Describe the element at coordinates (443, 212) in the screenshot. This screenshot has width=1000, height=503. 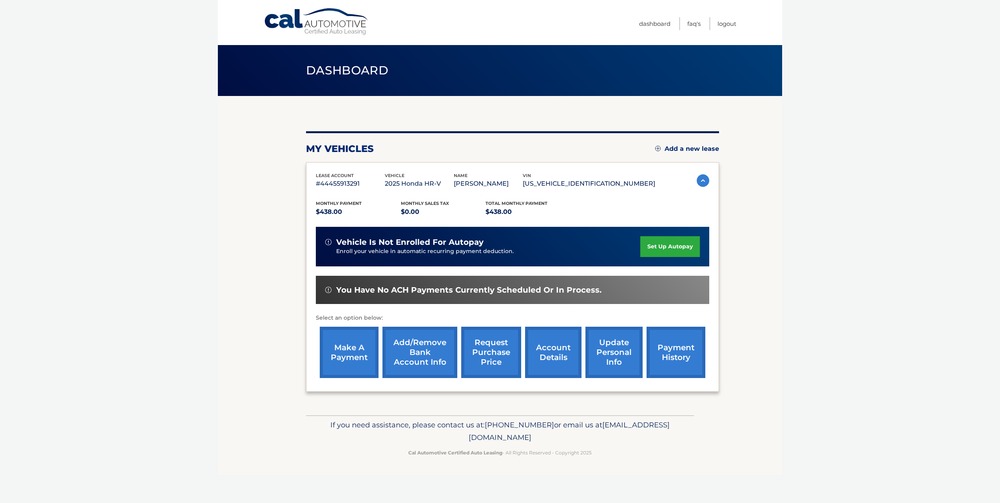
I see `p: $0.00` at that location.